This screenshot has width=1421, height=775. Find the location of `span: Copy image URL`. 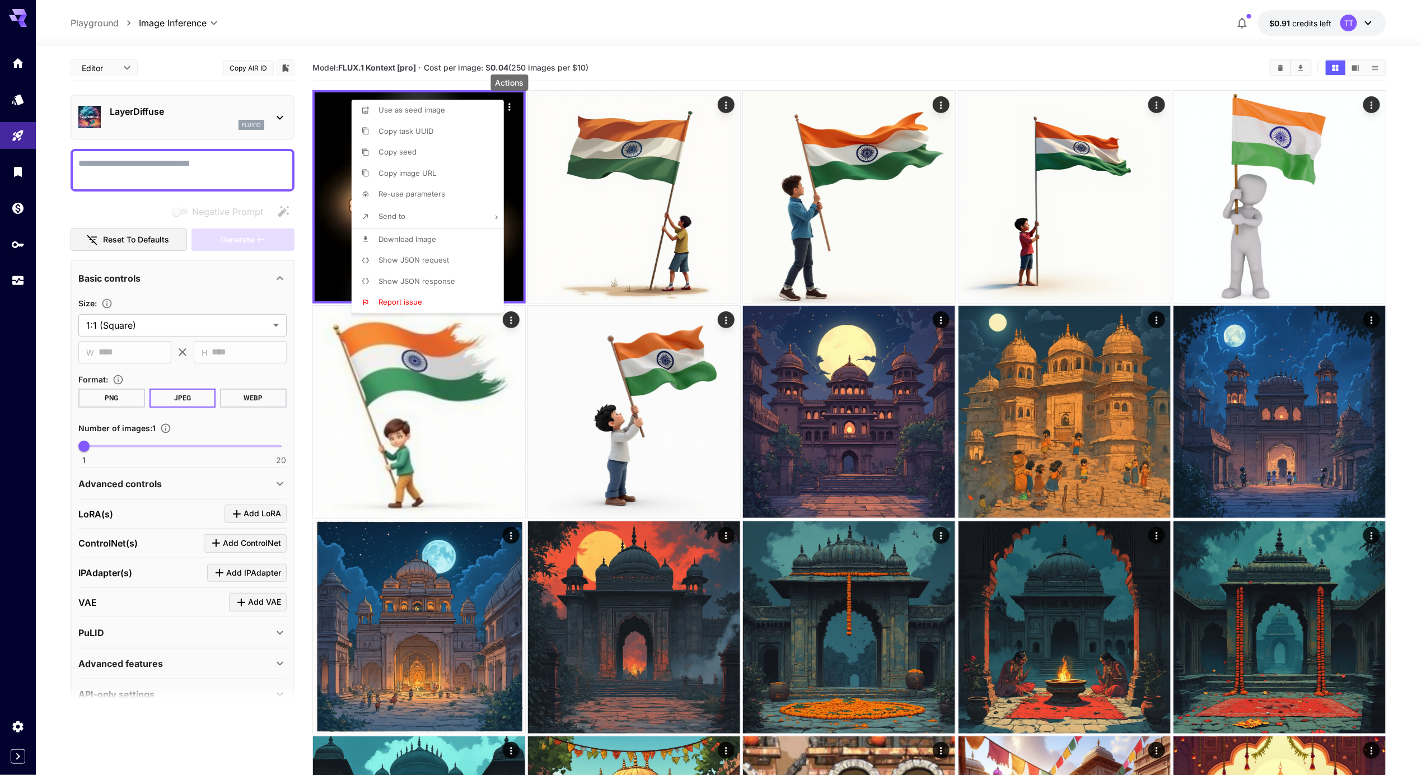

span: Copy image URL is located at coordinates (407, 173).